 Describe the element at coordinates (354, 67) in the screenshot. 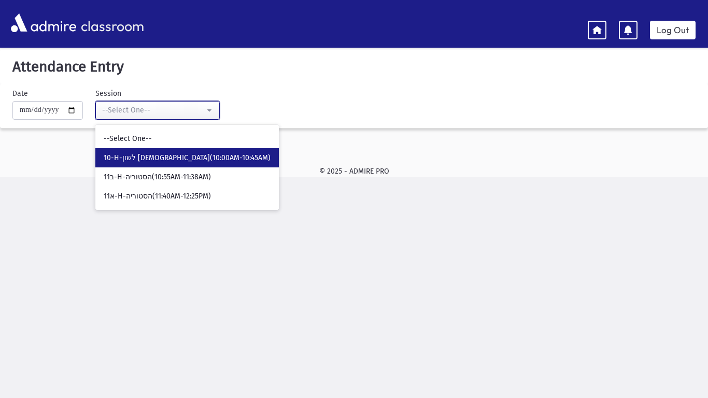

I see `h5: Attendance Entry` at that location.